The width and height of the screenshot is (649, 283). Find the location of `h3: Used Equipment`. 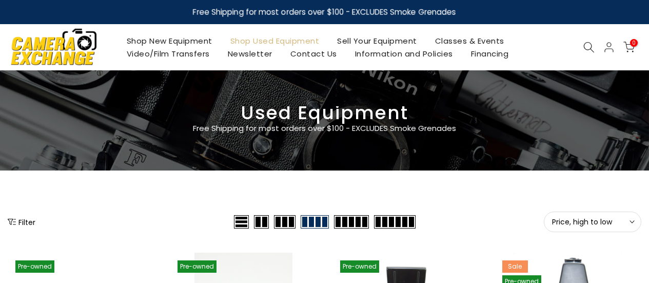

h3: Used Equipment is located at coordinates (324, 113).